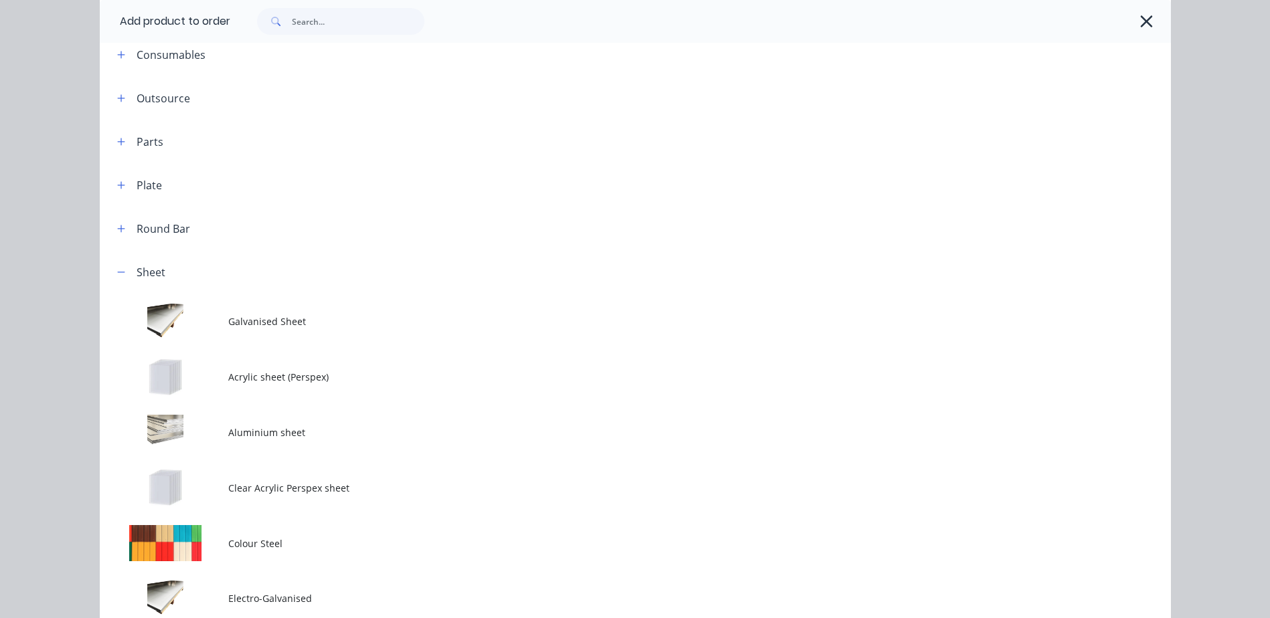 Image resolution: width=1270 pixels, height=618 pixels. What do you see at coordinates (605, 432) in the screenshot?
I see `span: Aluminium sheet` at bounding box center [605, 432].